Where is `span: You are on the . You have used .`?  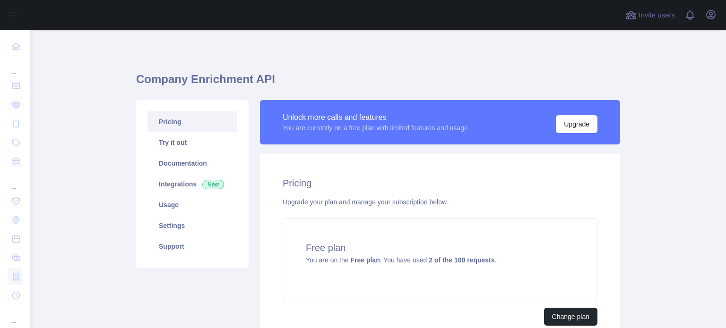 span: You are on the . You have used . is located at coordinates (401, 260).